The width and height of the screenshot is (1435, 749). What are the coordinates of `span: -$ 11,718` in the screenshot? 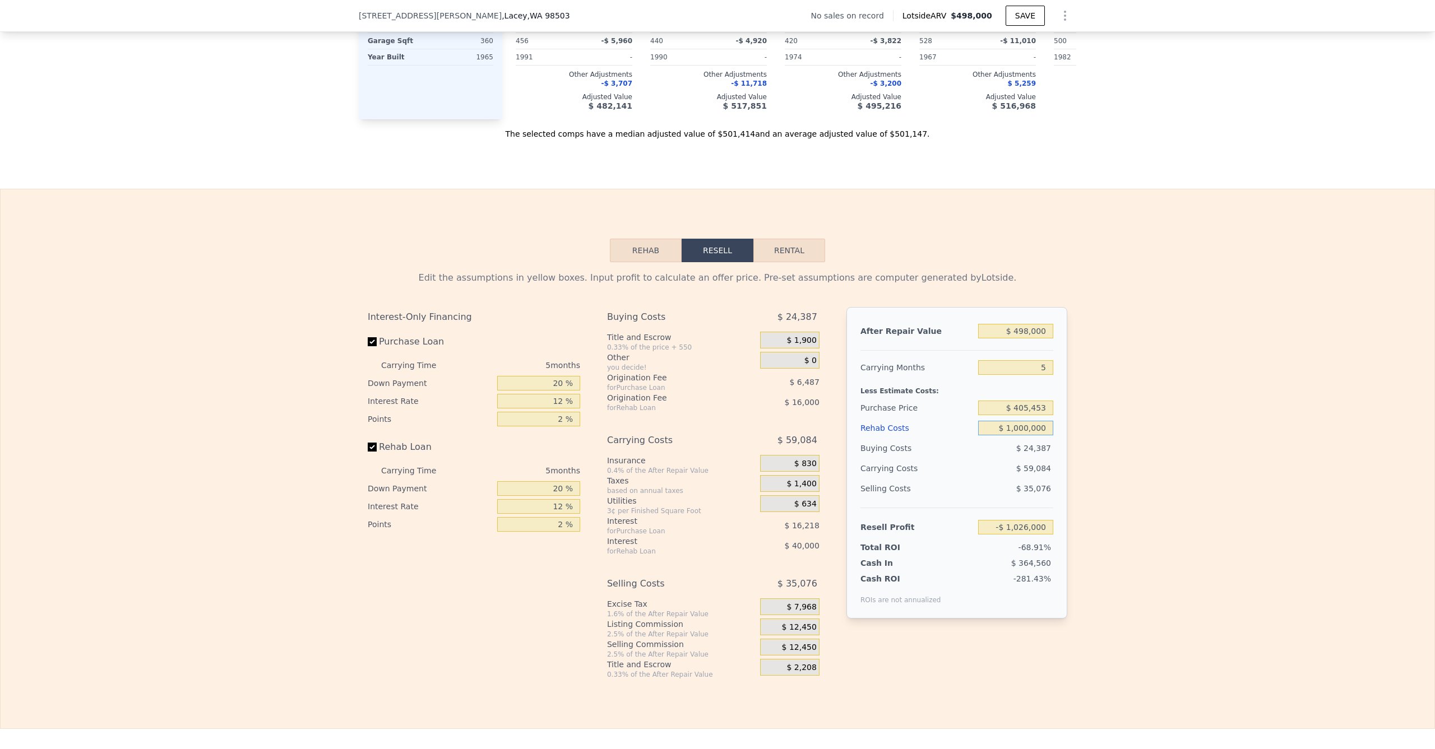 It's located at (749, 84).